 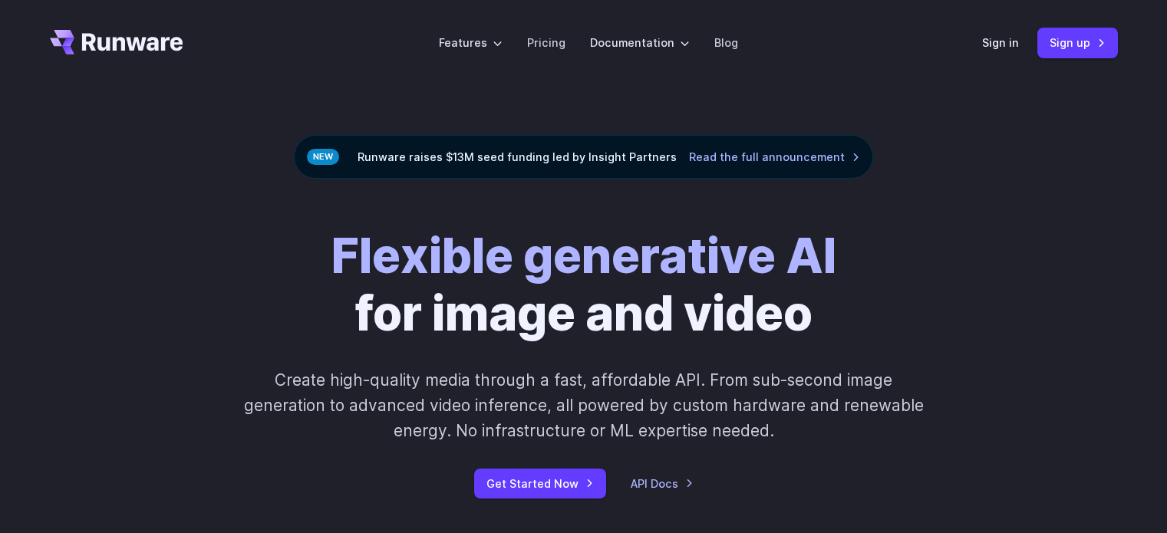 I want to click on a: Get Started Now, so click(x=540, y=484).